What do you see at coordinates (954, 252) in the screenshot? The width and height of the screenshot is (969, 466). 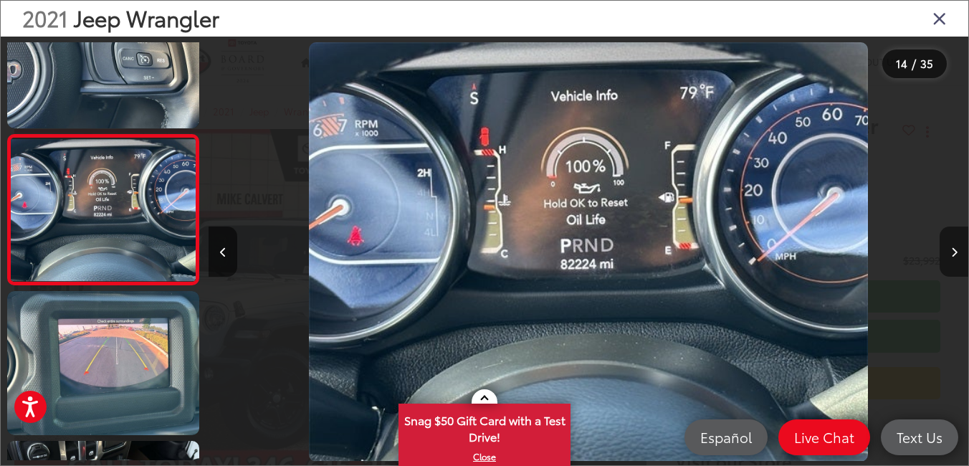 I see `button: Next image` at bounding box center [954, 252].